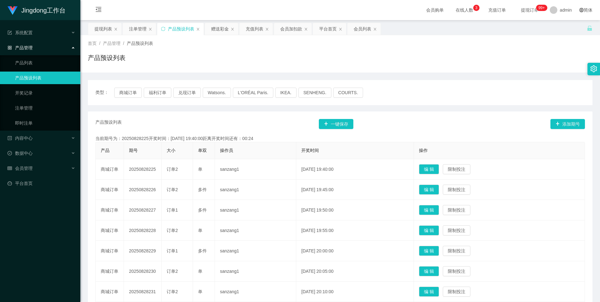 This screenshot has height=302, width=600. Describe the element at coordinates (181, 29) in the screenshot. I see `div: 产品预设列表` at that location.